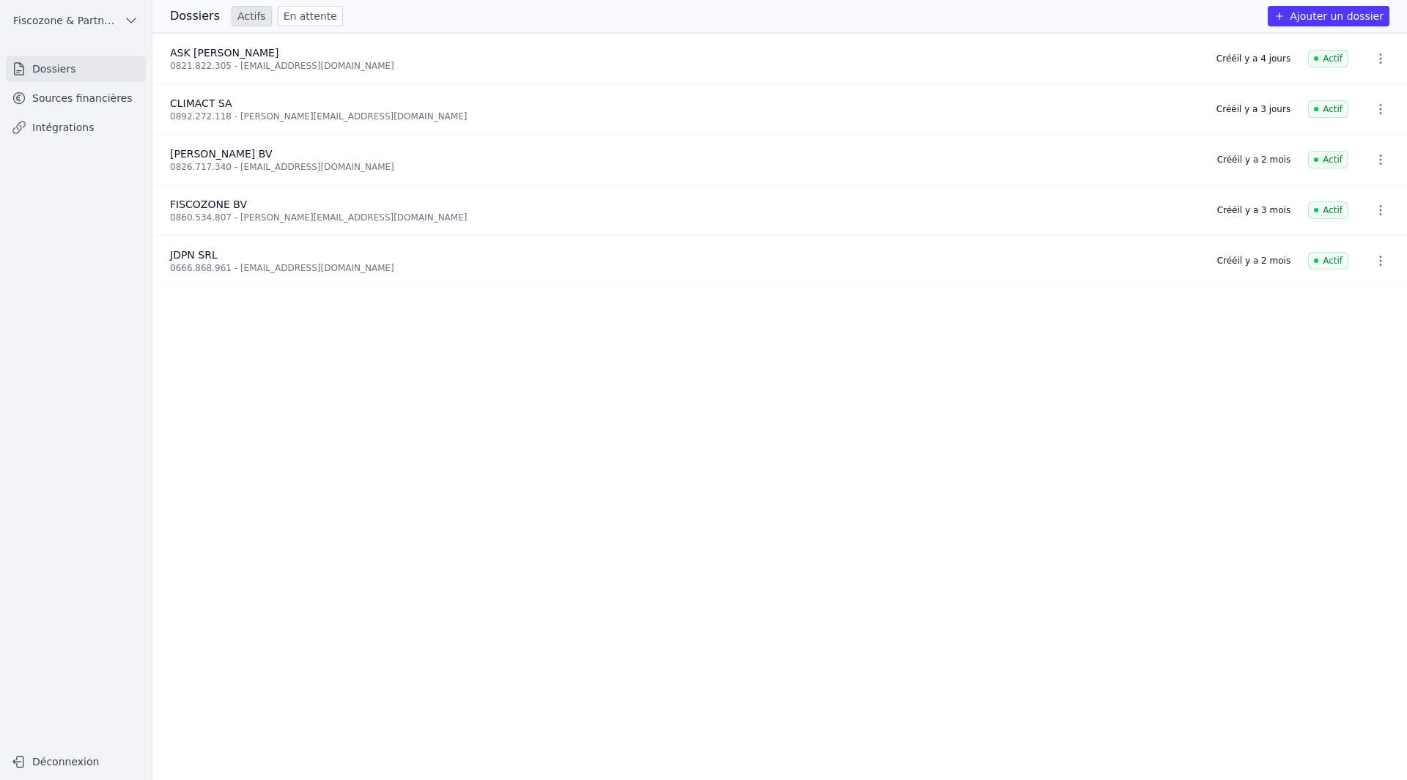 Image resolution: width=1407 pixels, height=780 pixels. I want to click on h3: Dossiers, so click(195, 16).